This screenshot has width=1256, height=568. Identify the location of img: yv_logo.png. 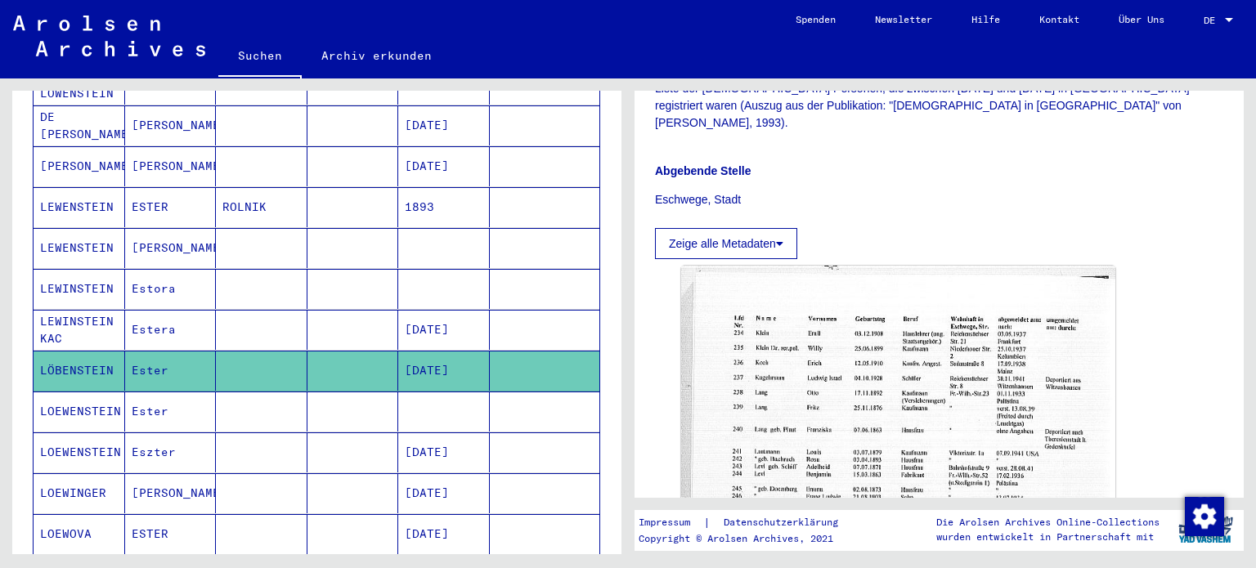
(1206, 530).